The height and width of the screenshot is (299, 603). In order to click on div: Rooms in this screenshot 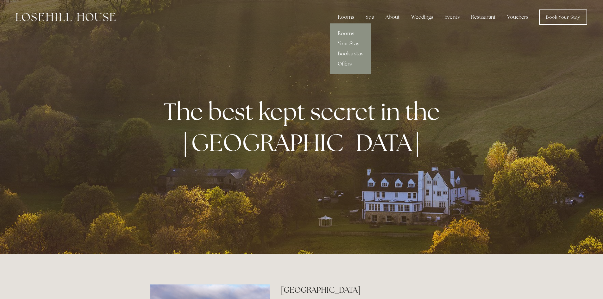, I will do `click(346, 17)`.